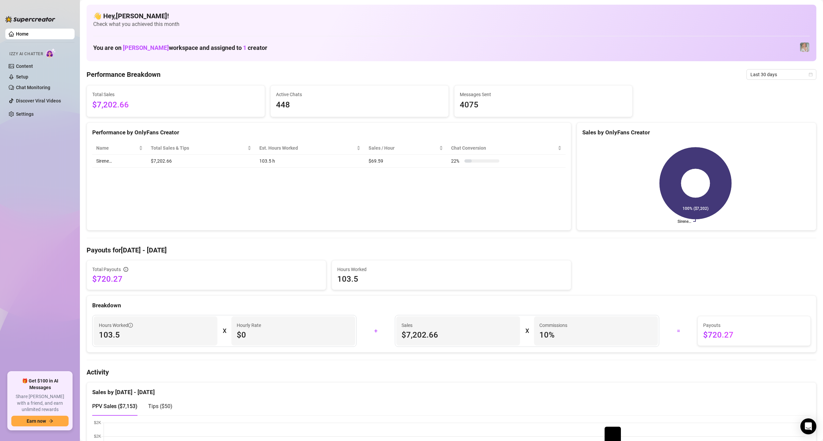 This screenshot has height=441, width=823. I want to click on div: Breakdown, so click(451, 305).